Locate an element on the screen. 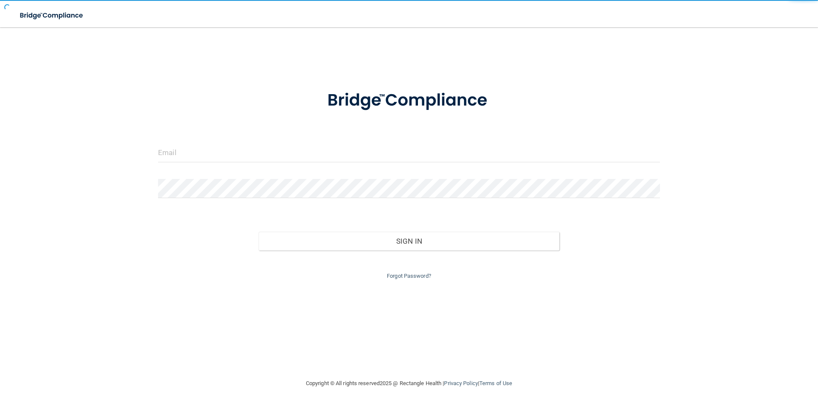 Image resolution: width=818 pixels, height=406 pixels. button: Sign In is located at coordinates (409, 241).